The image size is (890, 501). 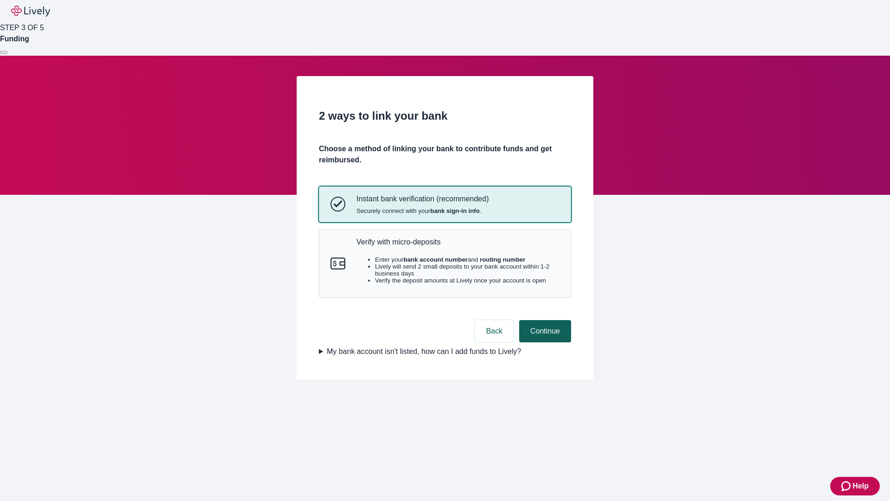 What do you see at coordinates (467, 270) in the screenshot?
I see `li: Lively will send 2 small deposits to your bank account within 1-2 business days` at bounding box center [467, 270].